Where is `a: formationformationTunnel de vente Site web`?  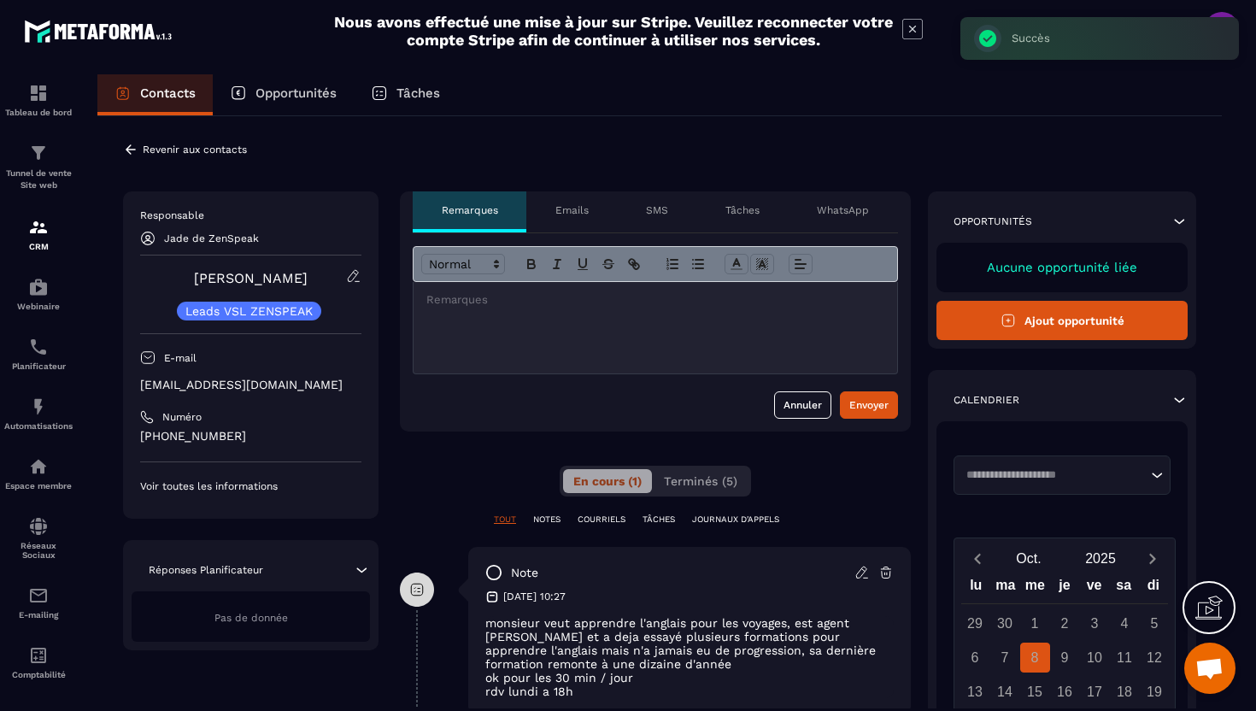 a: formationformationTunnel de vente Site web is located at coordinates (38, 167).